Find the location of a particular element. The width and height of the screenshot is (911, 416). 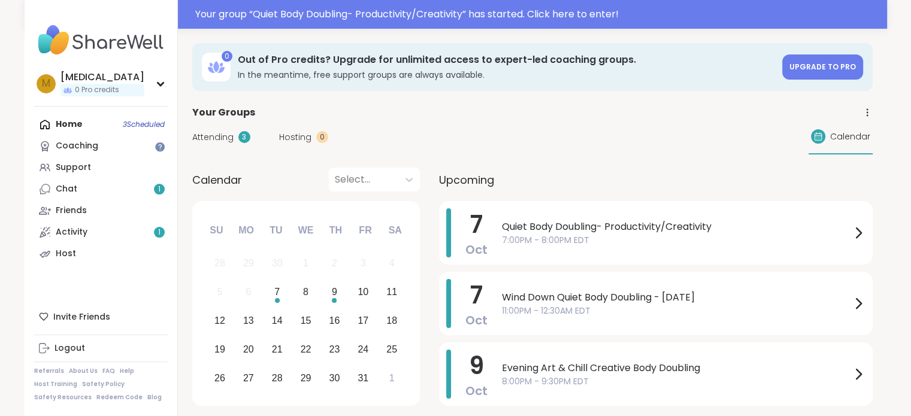

a: Redeem Code is located at coordinates (119, 398).